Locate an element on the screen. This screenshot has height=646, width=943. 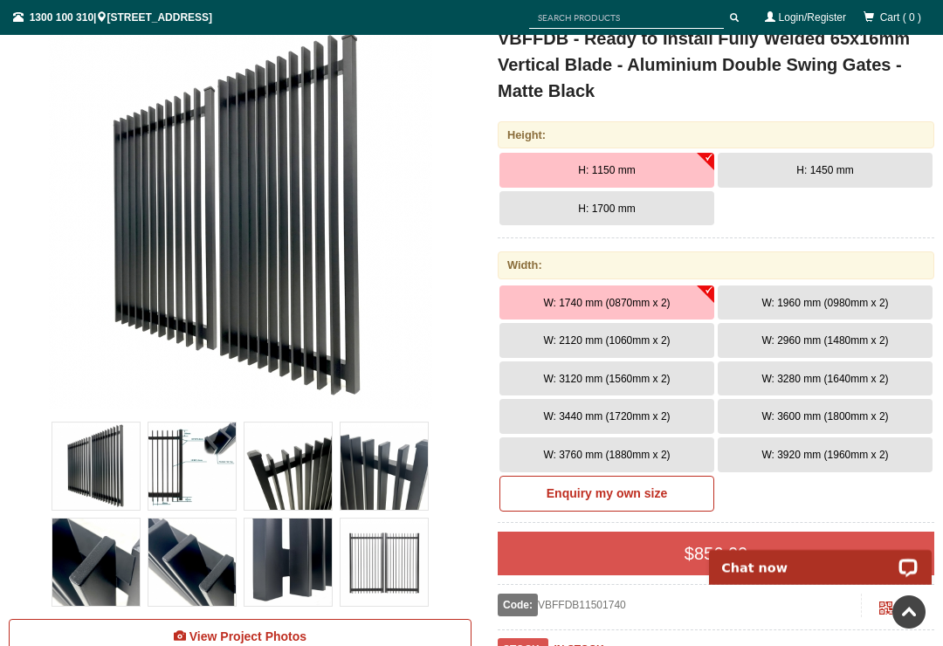
span: H: 1450 mm is located at coordinates (824, 170).